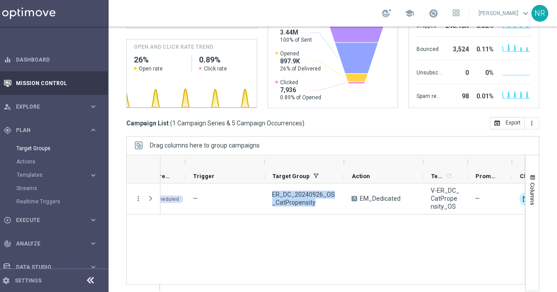 The image size is (557, 292). What do you see at coordinates (526, 199) in the screenshot?
I see `div: Optimail` at bounding box center [526, 199].